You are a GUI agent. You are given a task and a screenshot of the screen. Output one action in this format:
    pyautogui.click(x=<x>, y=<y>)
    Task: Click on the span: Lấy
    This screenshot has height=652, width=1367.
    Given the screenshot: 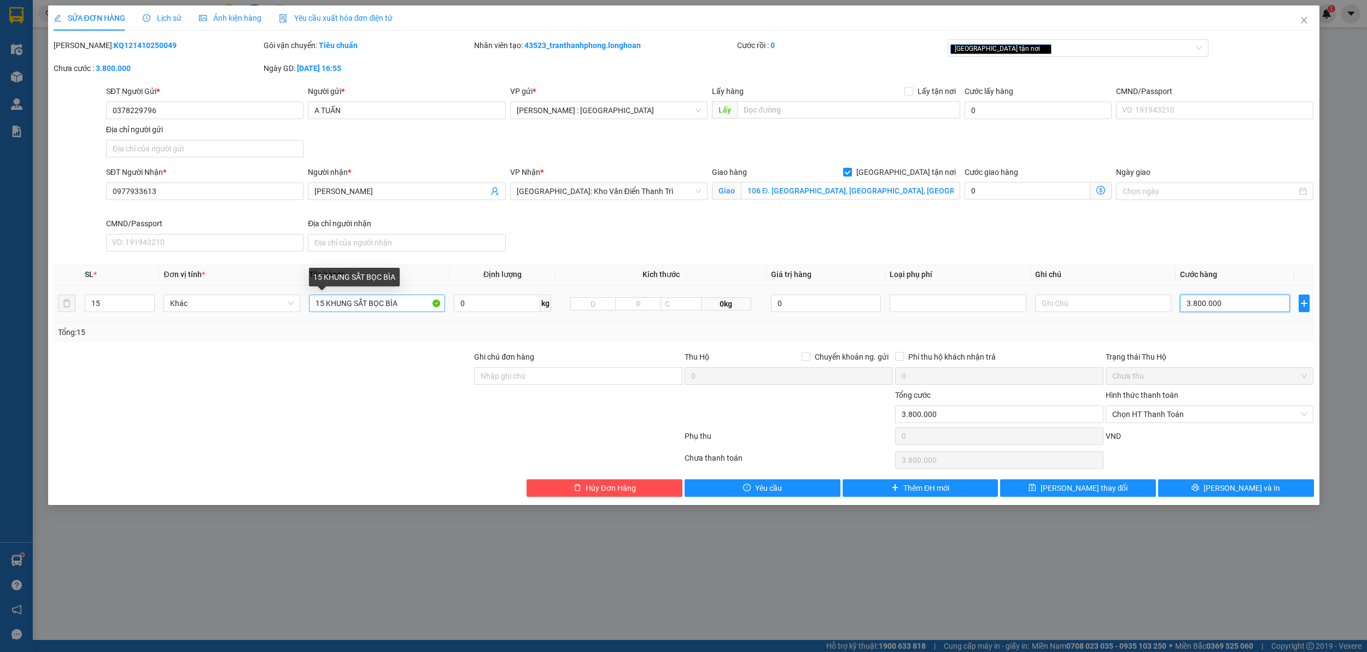 What is the action you would take?
    pyautogui.click(x=724, y=110)
    